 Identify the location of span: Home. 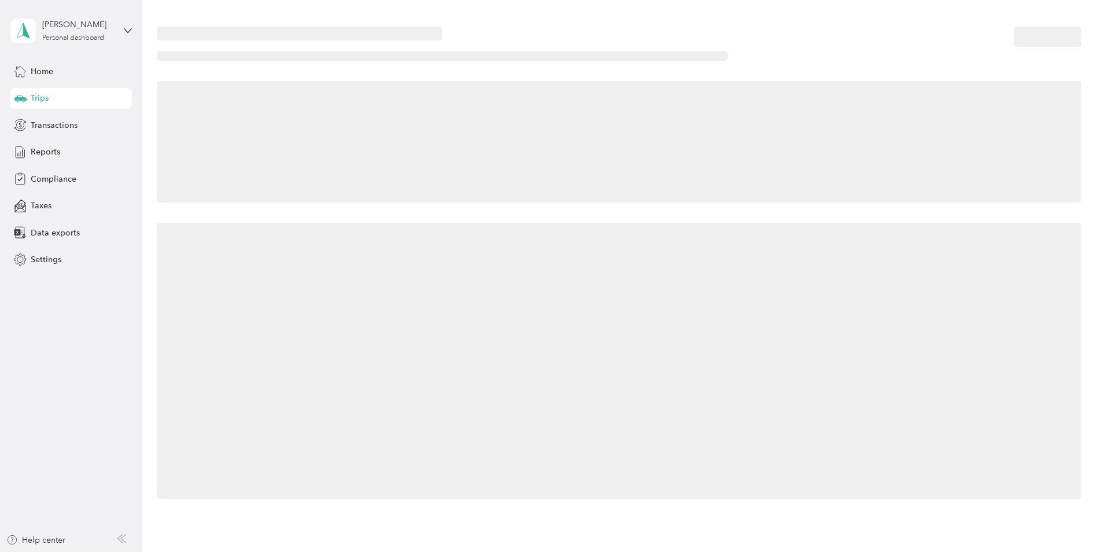
(42, 71).